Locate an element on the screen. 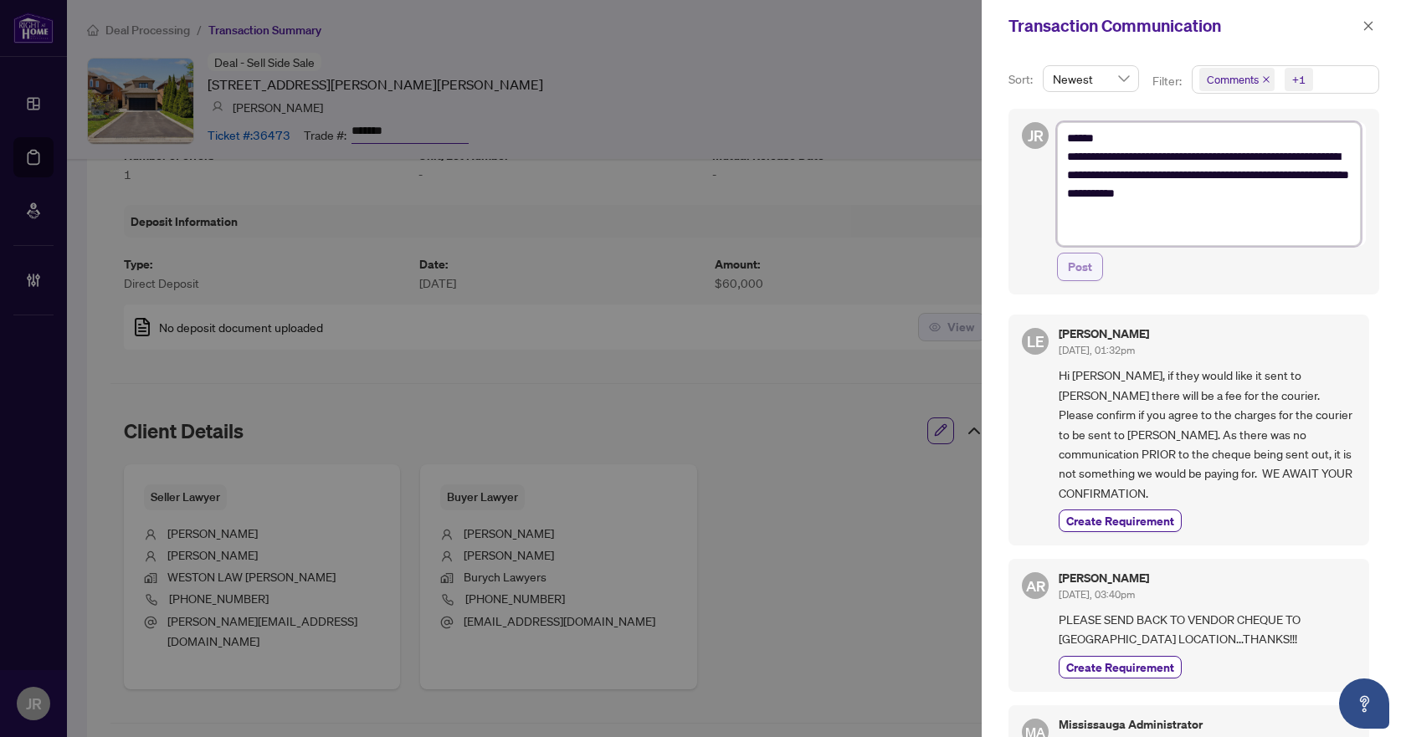 The image size is (1406, 737). div: +1 is located at coordinates (1299, 80).